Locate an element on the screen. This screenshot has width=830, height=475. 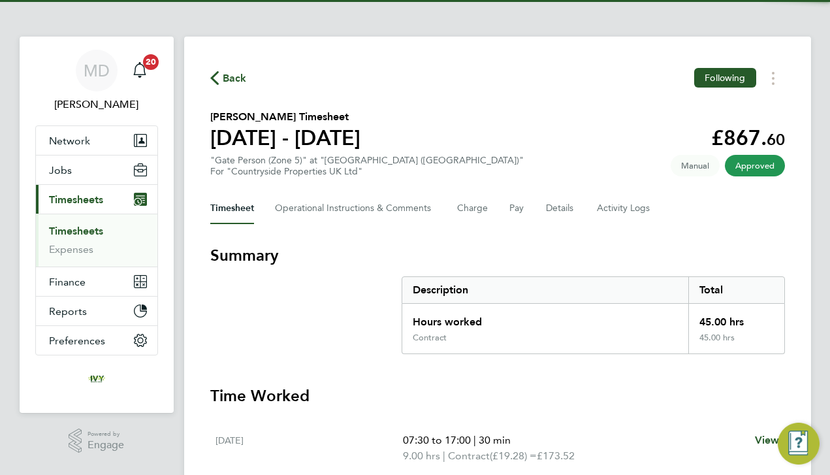
a: Expenses is located at coordinates (71, 249).